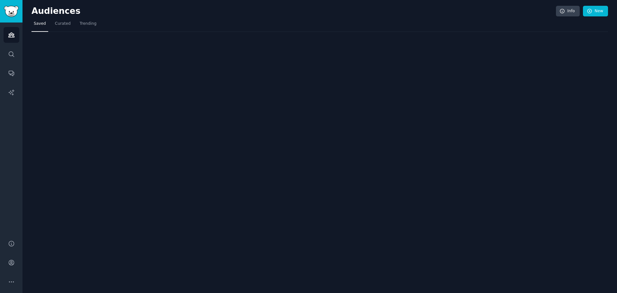  What do you see at coordinates (294, 11) in the screenshot?
I see `h2: Audiences` at bounding box center [294, 11].